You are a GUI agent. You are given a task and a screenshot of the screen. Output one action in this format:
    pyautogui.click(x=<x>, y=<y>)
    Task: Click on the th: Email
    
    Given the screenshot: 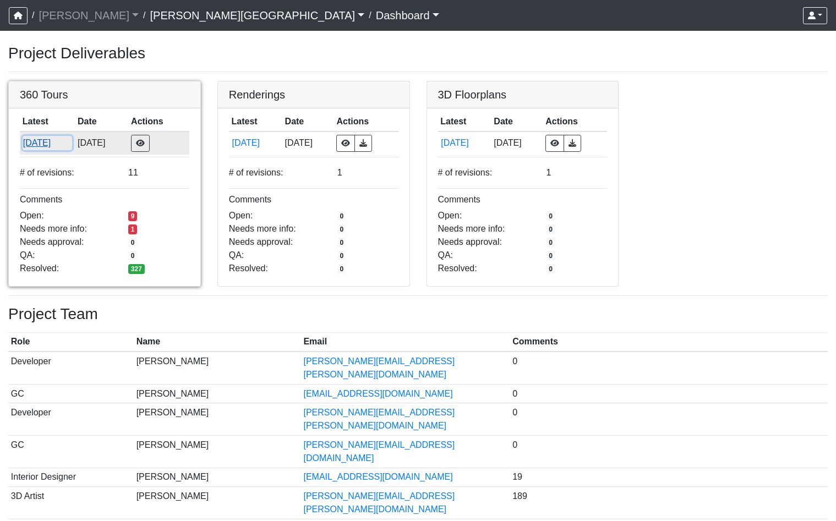 What is the action you would take?
    pyautogui.click(x=406, y=342)
    